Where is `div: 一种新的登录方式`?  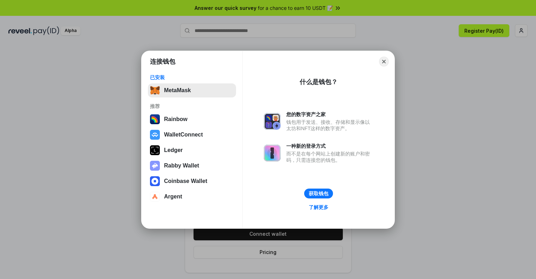 div: 一种新的登录方式 is located at coordinates (330, 146).